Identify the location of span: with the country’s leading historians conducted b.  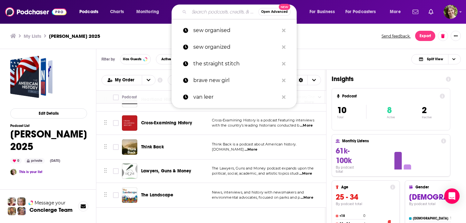
(255, 125).